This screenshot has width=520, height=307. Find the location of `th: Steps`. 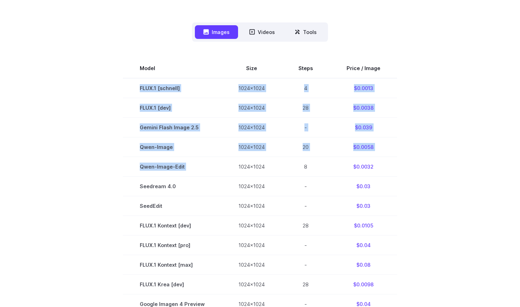

th: Steps is located at coordinates (305, 68).